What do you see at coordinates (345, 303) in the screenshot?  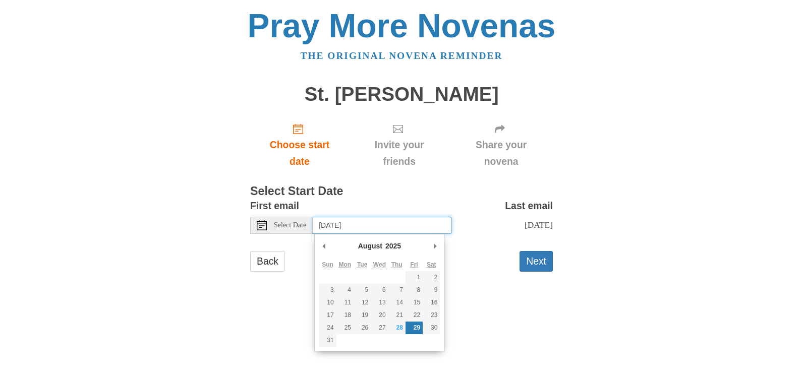 I see `button: 11` at bounding box center [345, 303].